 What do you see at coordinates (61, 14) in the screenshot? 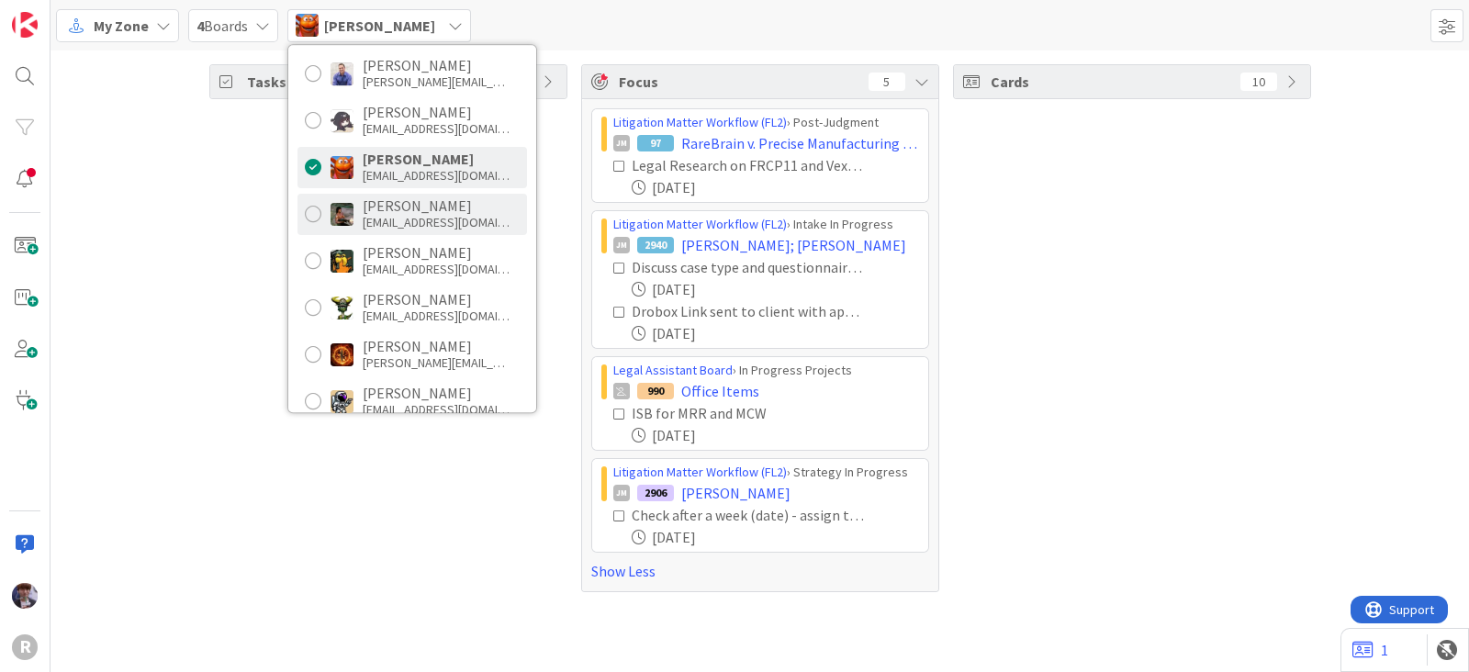
I see `span: Support` at bounding box center [61, 14].